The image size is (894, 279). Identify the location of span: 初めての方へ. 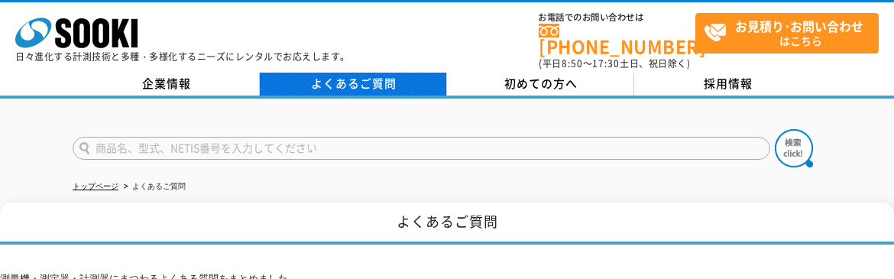
(541, 83).